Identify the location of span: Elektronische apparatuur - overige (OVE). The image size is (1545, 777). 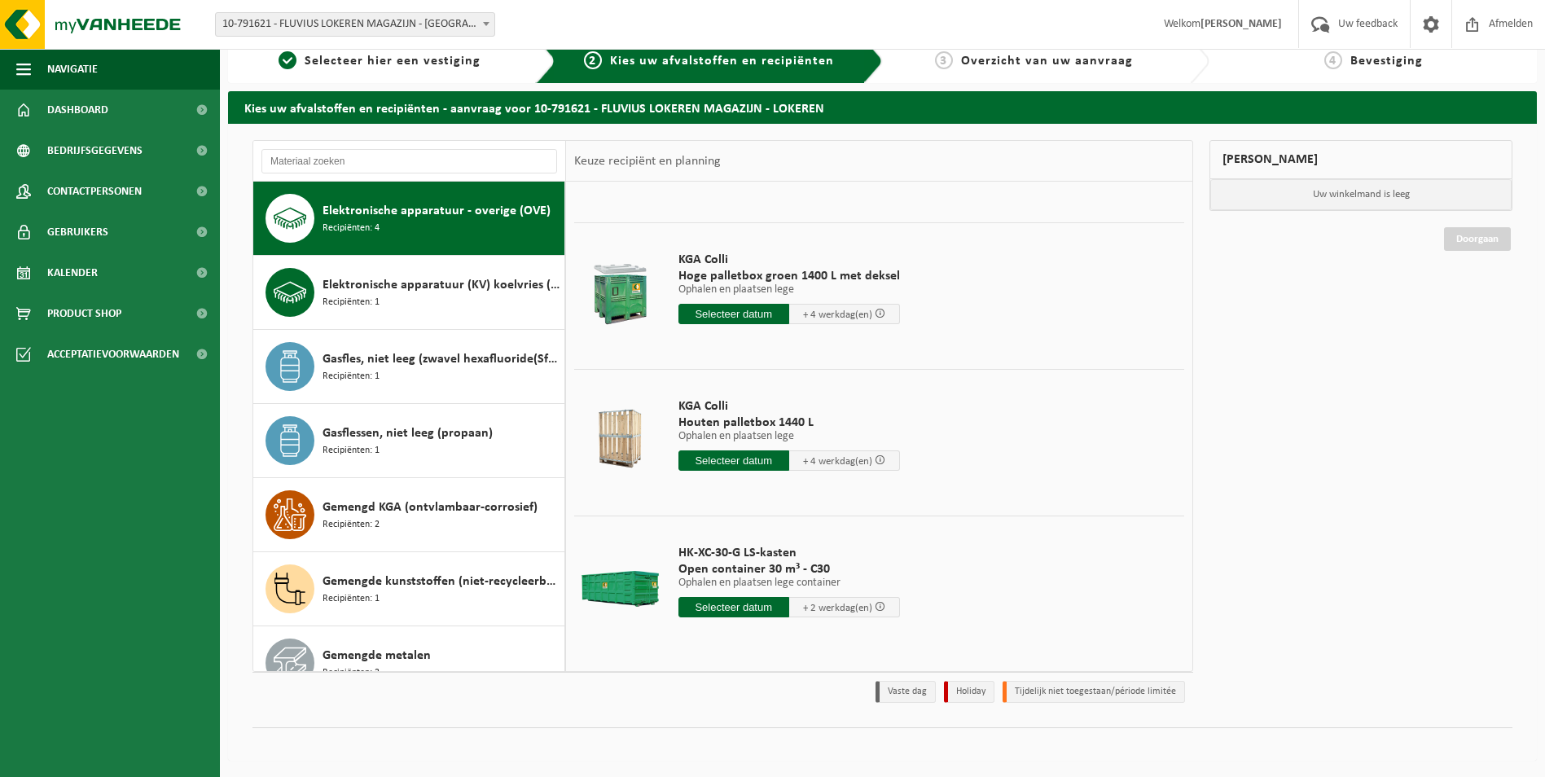
(437, 211).